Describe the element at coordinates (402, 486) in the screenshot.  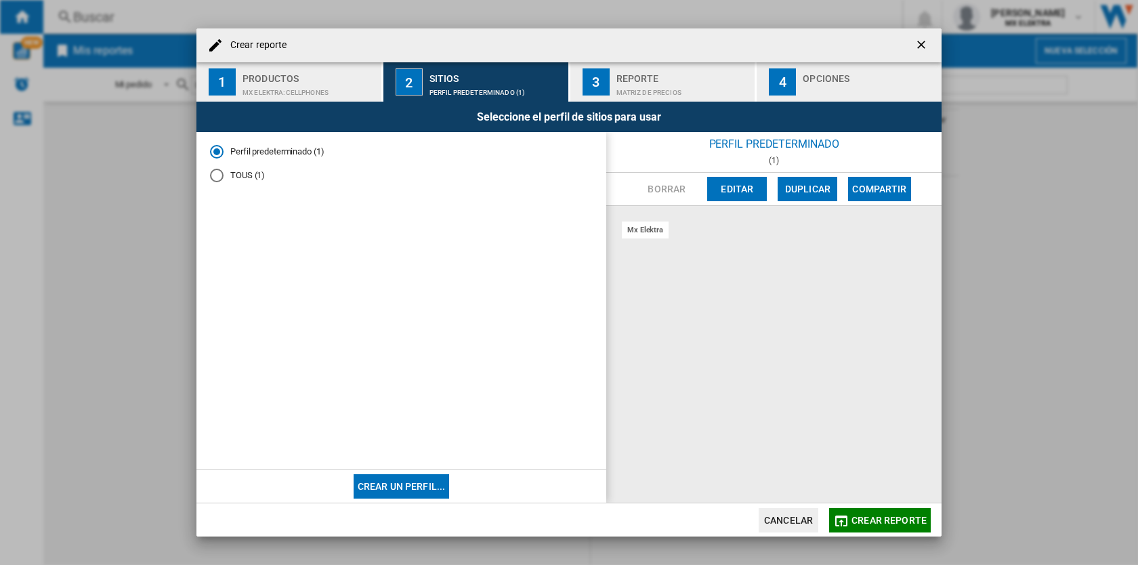
I see `button: Crear un perfil...` at that location.